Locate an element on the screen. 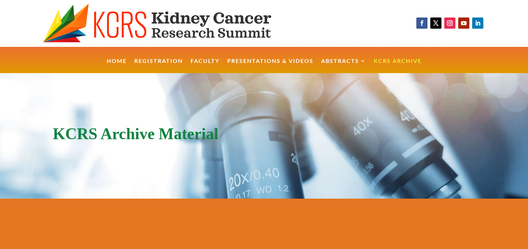 This screenshot has height=249, width=528. a: Follow on Instagram is located at coordinates (450, 23).